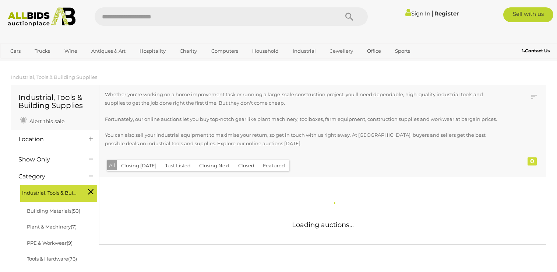 The width and height of the screenshot is (557, 272). What do you see at coordinates (418, 13) in the screenshot?
I see `a: Sign In` at bounding box center [418, 13].